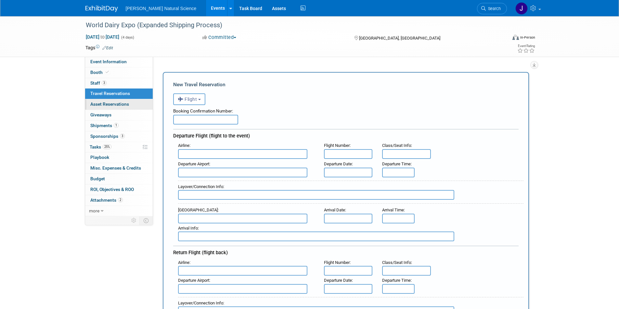 This screenshot has height=309, width=619. I want to click on span: Travel Reservations, so click(110, 94).